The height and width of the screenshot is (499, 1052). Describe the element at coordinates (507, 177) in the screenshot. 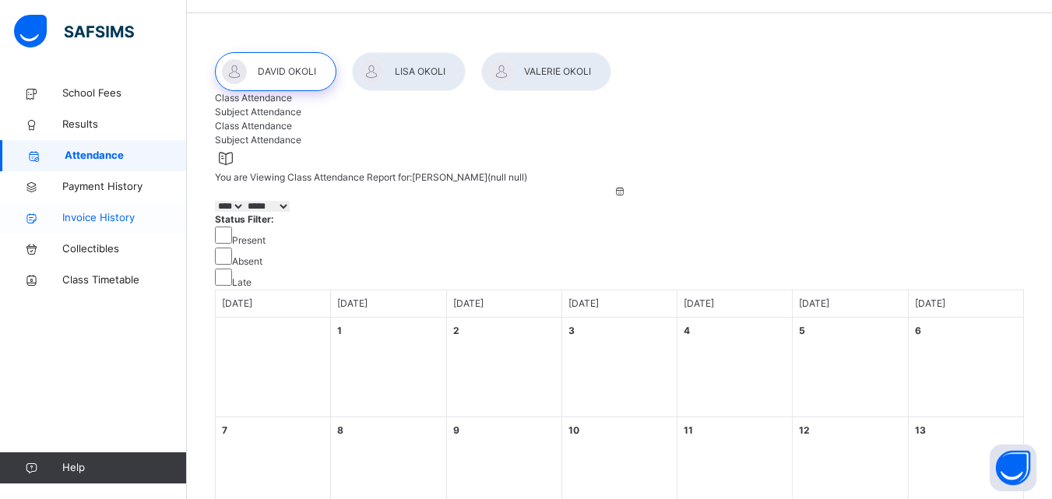

I see `span: (null null)` at that location.